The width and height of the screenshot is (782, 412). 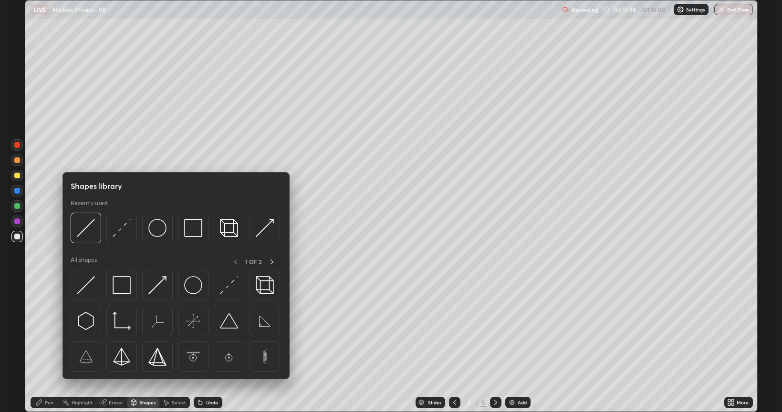 I want to click on div: Eraser, so click(x=116, y=403).